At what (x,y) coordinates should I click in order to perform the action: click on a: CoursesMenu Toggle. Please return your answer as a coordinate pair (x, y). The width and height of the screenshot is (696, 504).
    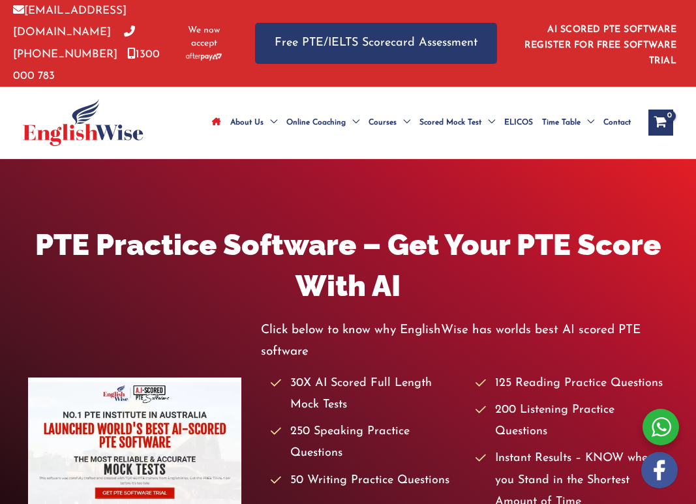
    Looking at the image, I should click on (390, 123).